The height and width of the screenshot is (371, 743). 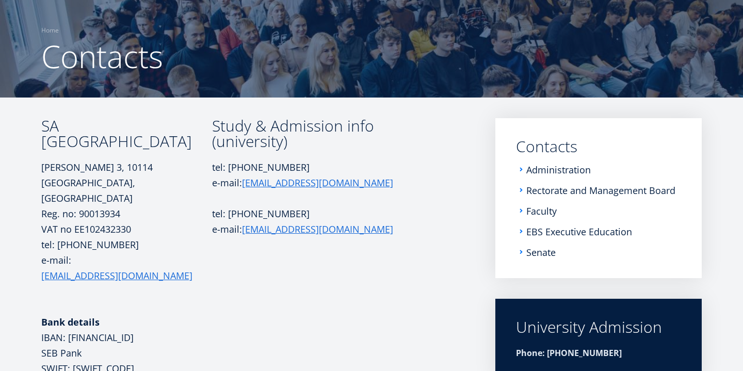 I want to click on h3: Study & Admission info (university), so click(x=310, y=134).